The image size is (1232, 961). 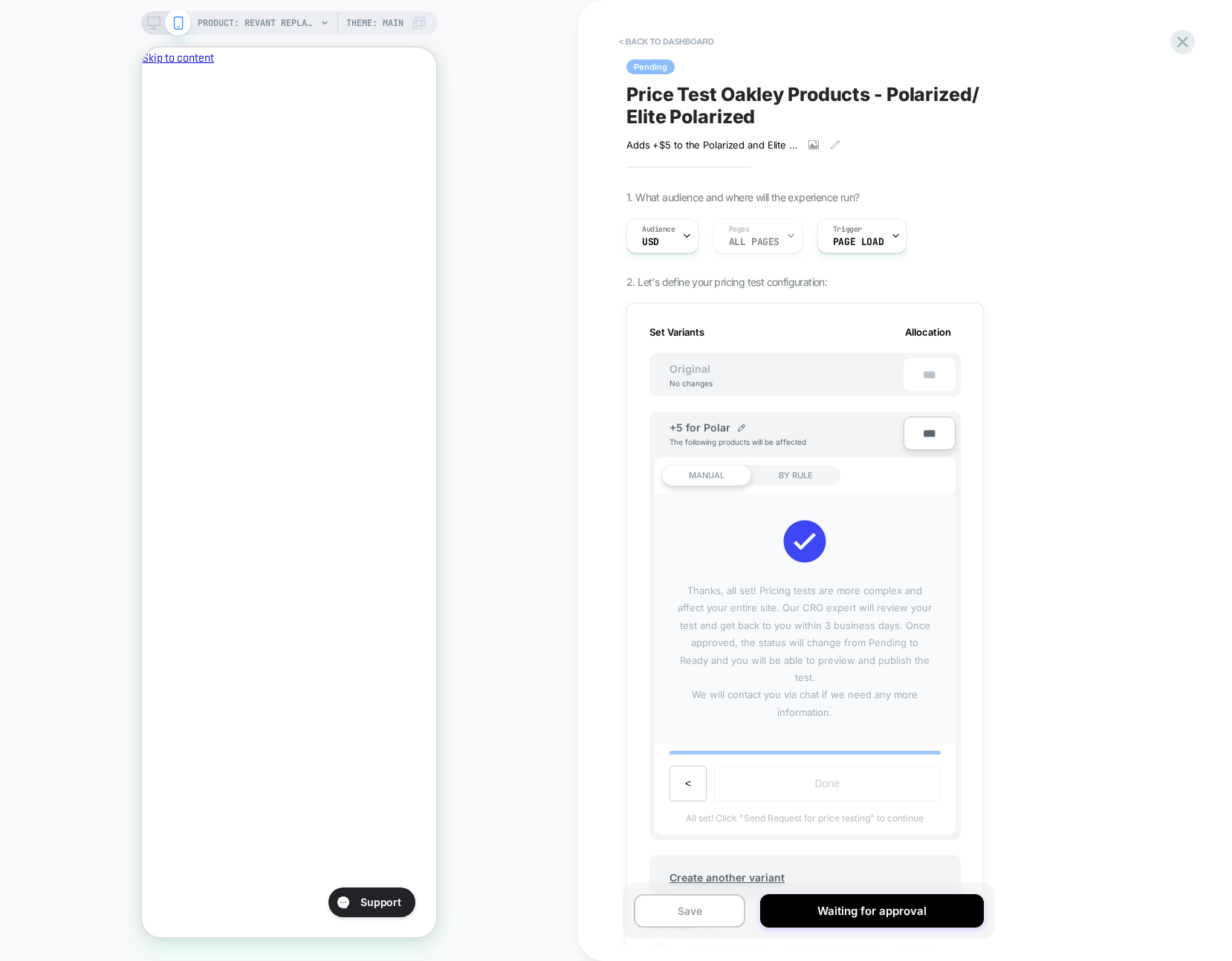 I want to click on div: MANUAL, so click(x=706, y=476).